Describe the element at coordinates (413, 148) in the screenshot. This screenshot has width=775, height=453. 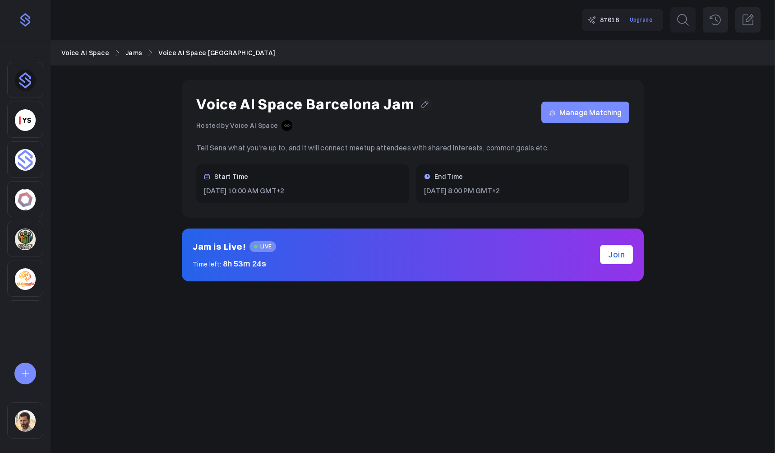
I see `p: Tell Sena what you're up to, and it will connect meetup attendees with shared interests, common g...` at that location.